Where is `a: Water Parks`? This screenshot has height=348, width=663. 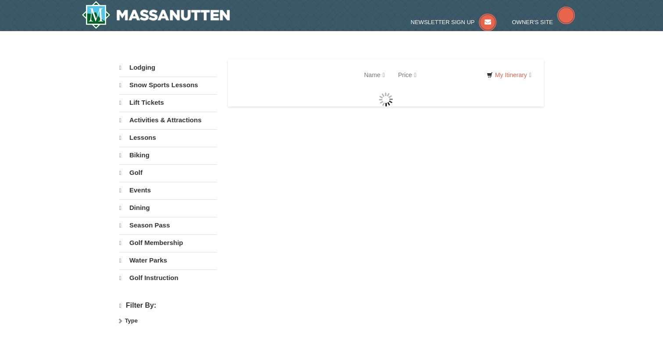 a: Water Parks is located at coordinates (168, 261).